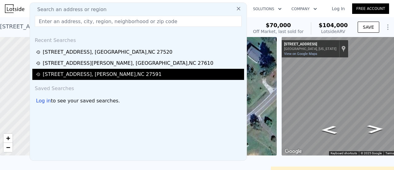 The image size is (394, 170). I want to click on a: Terms (opens in new tab), so click(390, 153).